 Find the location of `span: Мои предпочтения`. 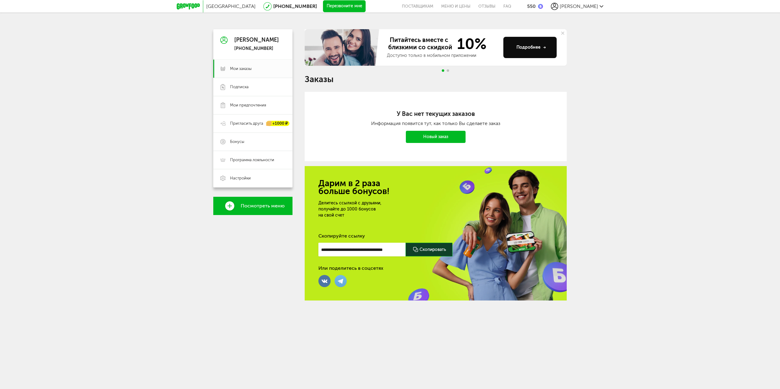

span: Мои предпочтения is located at coordinates (248, 105).